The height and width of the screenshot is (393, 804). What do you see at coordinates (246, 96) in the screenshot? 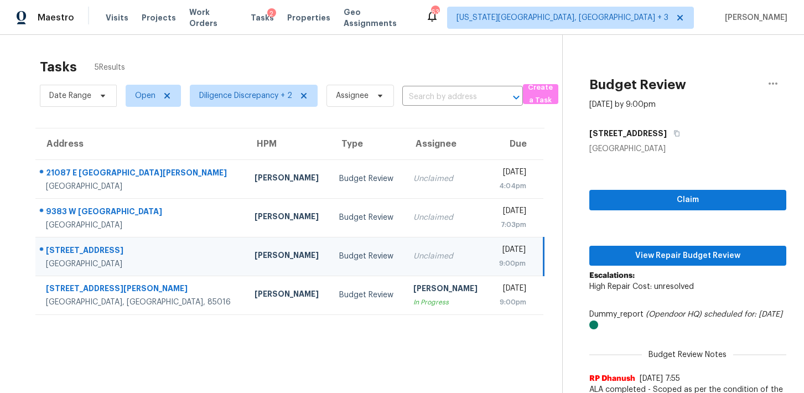
I see `span: Diligence Discrepancy + 2` at bounding box center [246, 96].